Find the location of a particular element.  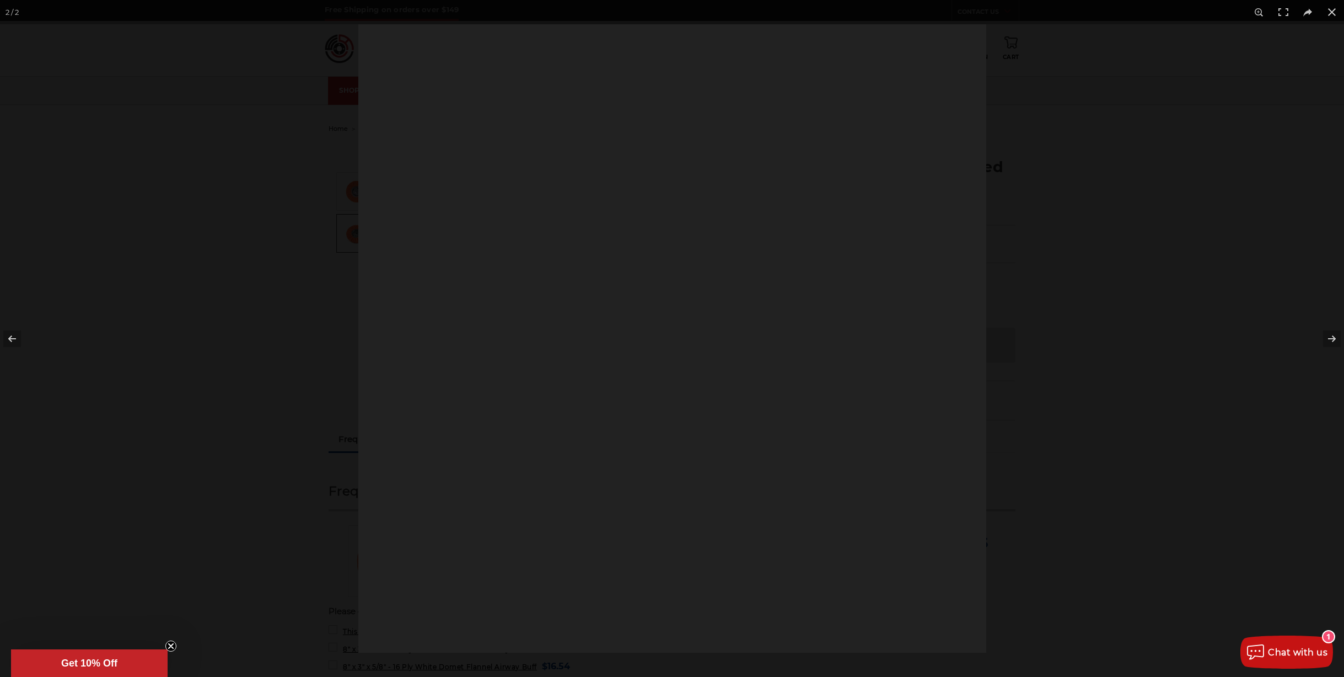

span: Chat with us is located at coordinates (1298, 652).